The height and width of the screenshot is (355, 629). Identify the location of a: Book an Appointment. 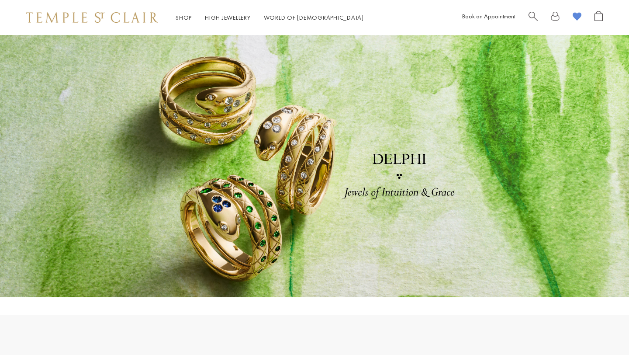
(489, 16).